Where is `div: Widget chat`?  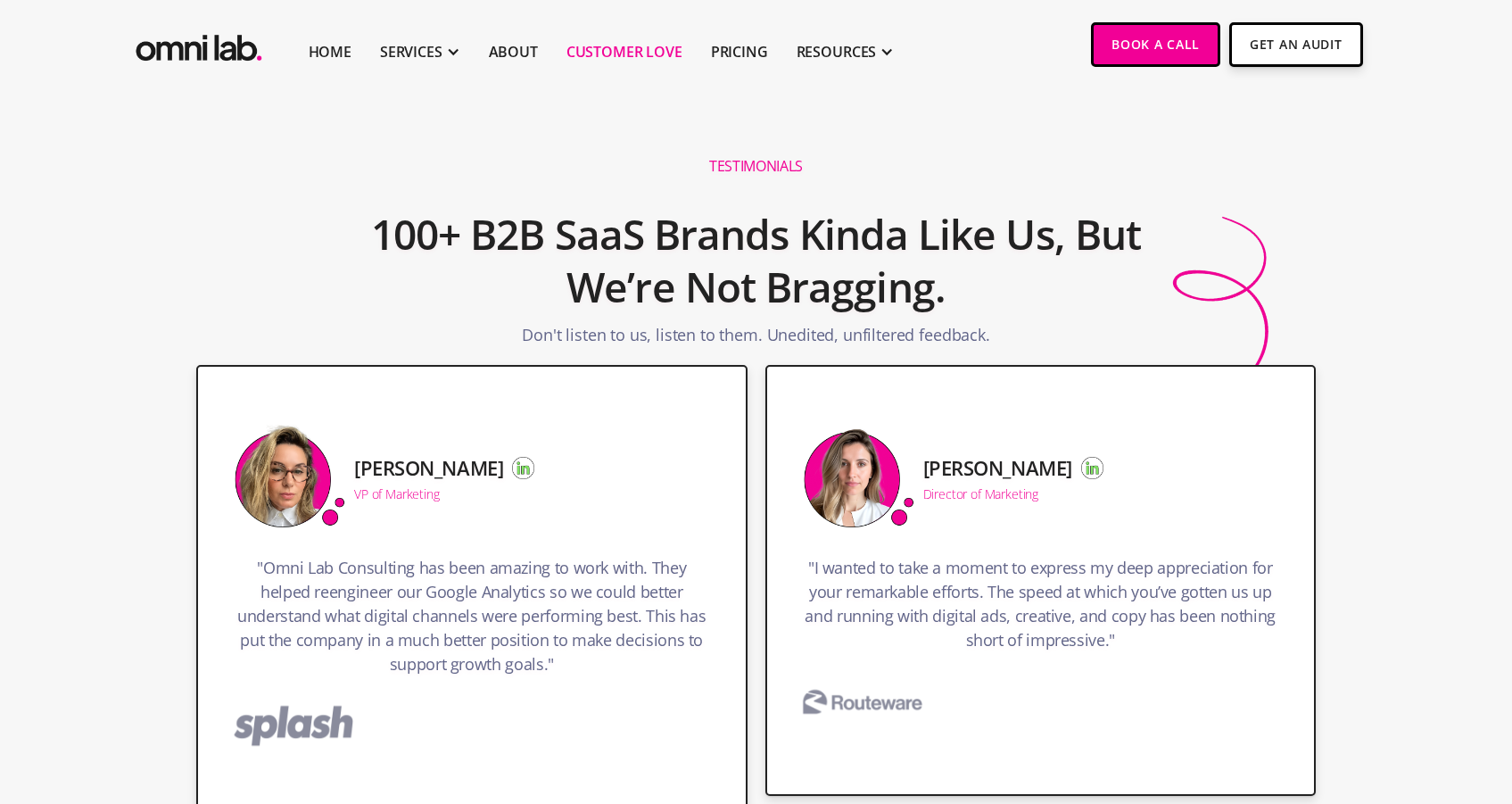 div: Widget chat is located at coordinates (1468, 761).